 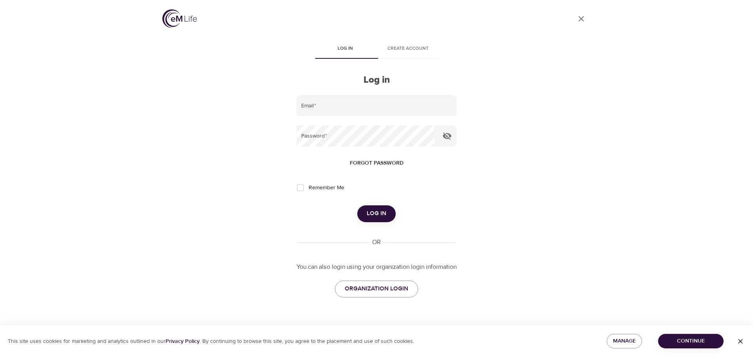 What do you see at coordinates (376, 242) in the screenshot?
I see `div: OR` at bounding box center [376, 242].